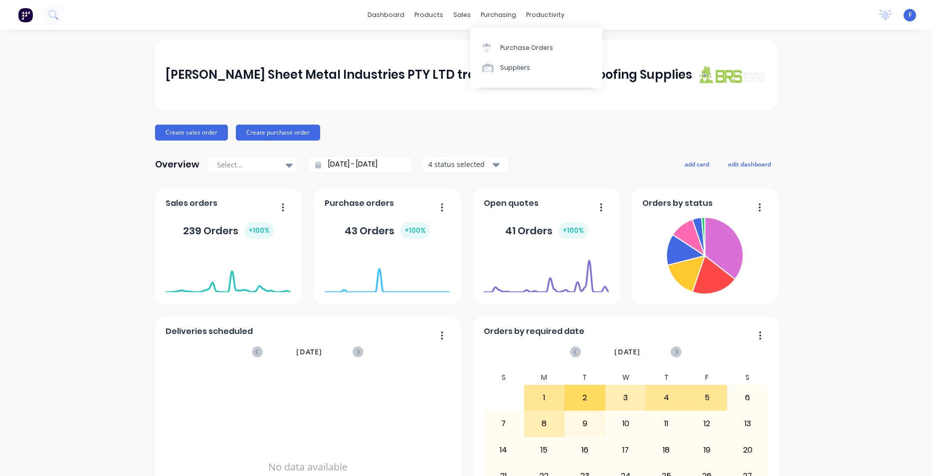 The image size is (932, 476). Describe the element at coordinates (750, 164) in the screenshot. I see `button: edit dashboard` at that location.